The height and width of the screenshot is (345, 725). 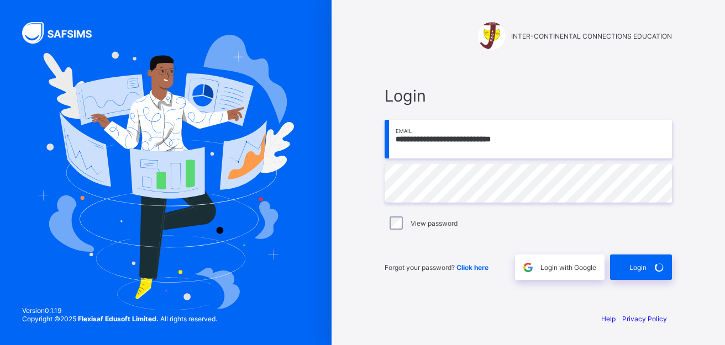 I want to click on span: Copyright © 2025 All rights reserved., so click(x=119, y=319).